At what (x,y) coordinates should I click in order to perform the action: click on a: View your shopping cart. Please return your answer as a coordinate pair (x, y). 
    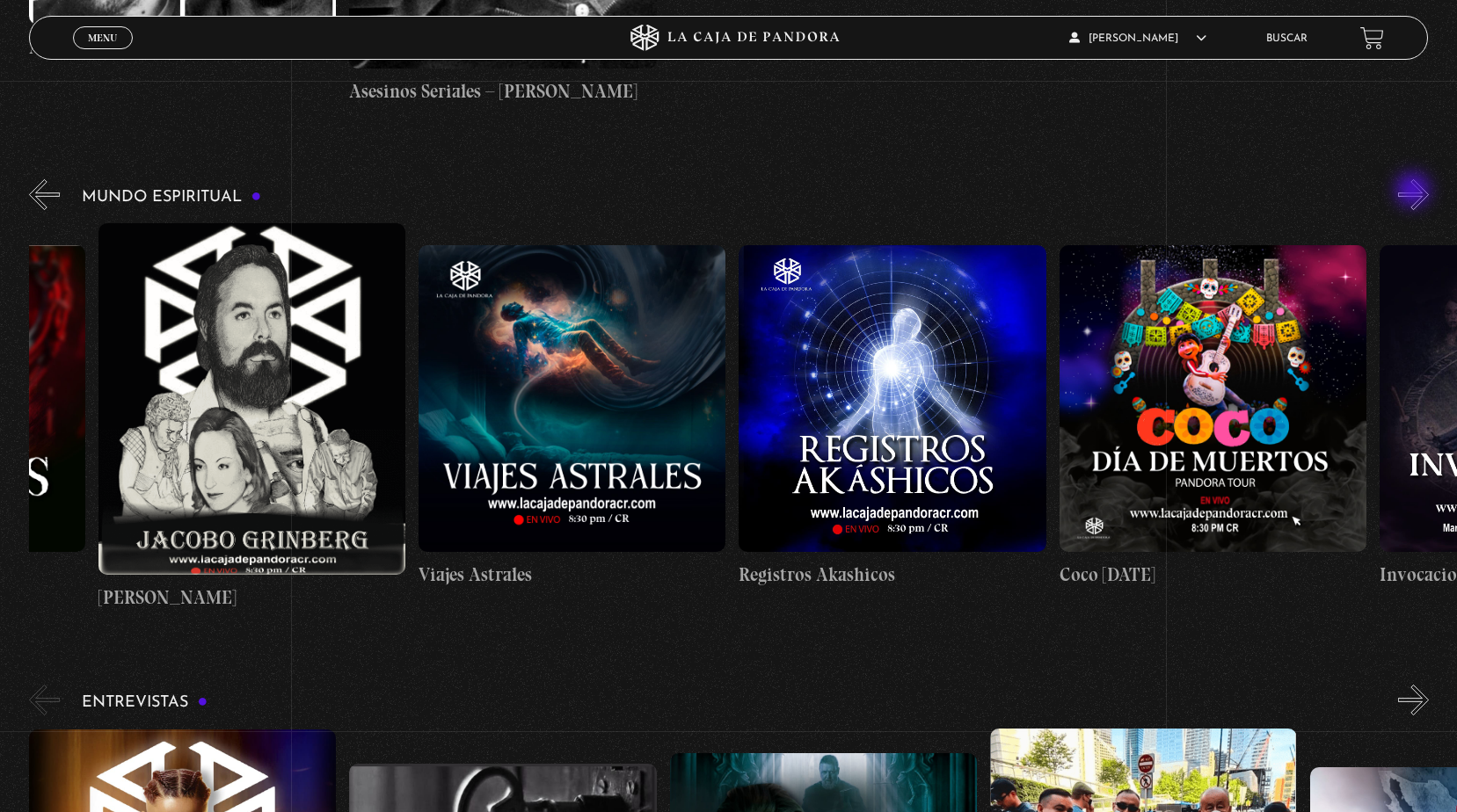
    Looking at the image, I should click on (1372, 38).